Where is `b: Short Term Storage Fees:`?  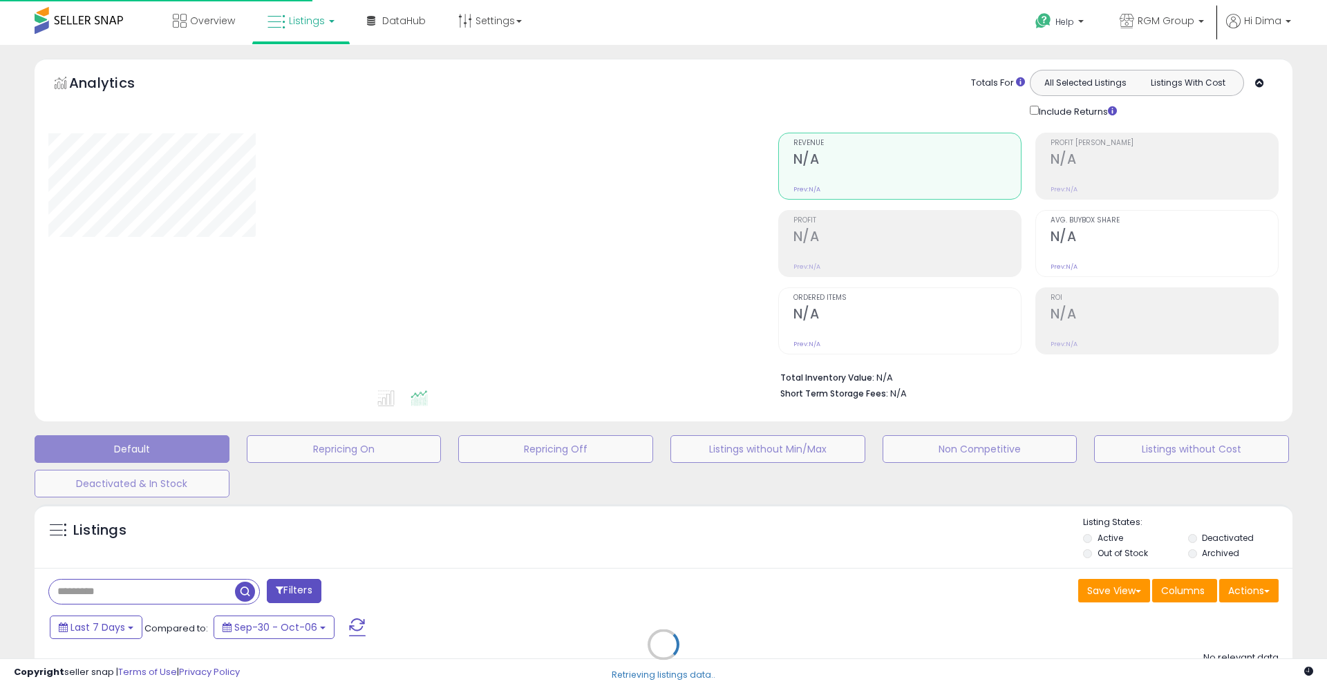
b: Short Term Storage Fees: is located at coordinates (834, 393).